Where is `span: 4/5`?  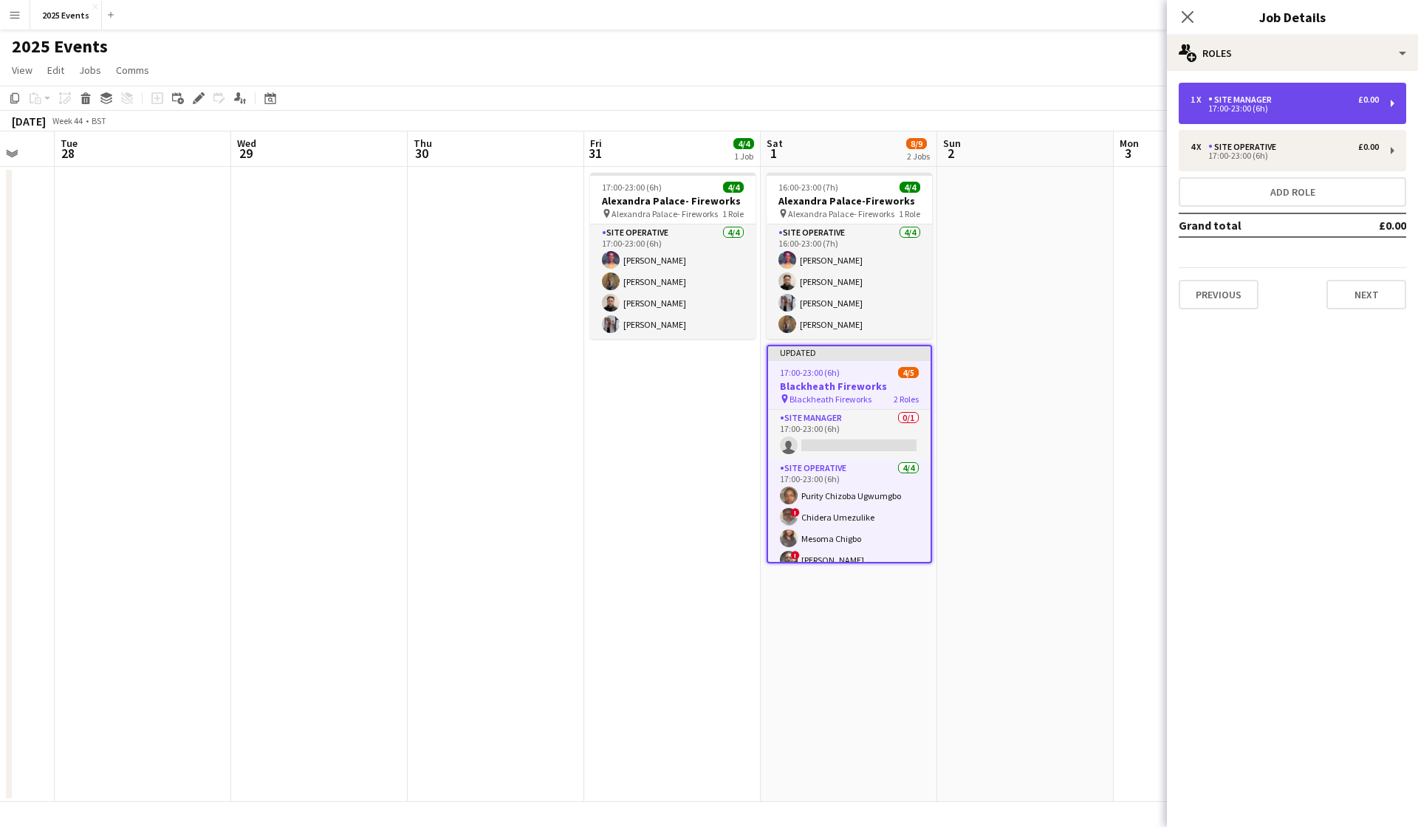
span: 4/5 is located at coordinates (909, 372).